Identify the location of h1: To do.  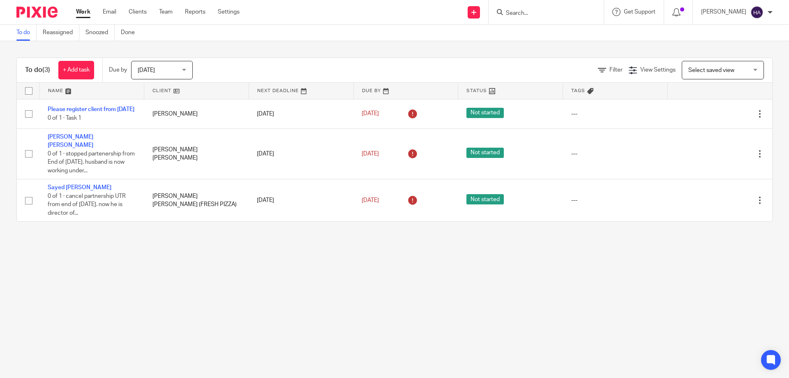
(37, 70).